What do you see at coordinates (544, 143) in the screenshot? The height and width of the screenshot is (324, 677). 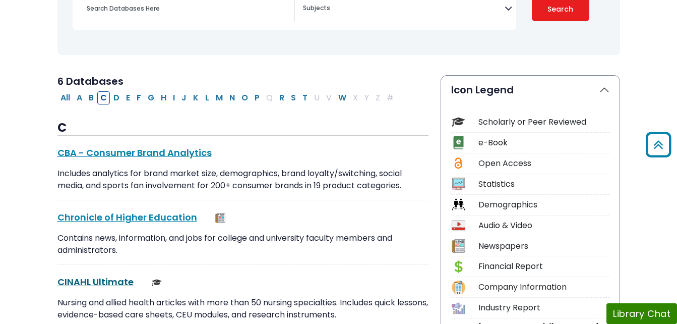 I see `div: e-Book` at bounding box center [544, 143].